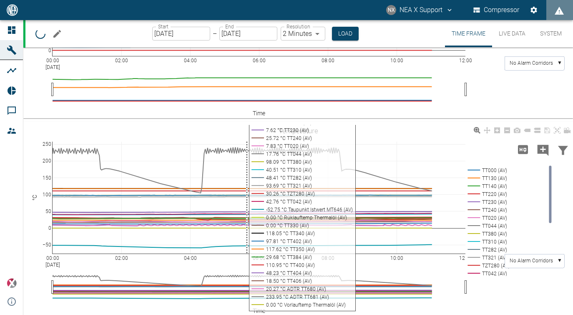 The image size is (573, 315). What do you see at coordinates (57, 34) in the screenshot?
I see `button: Edit machine` at bounding box center [57, 34].